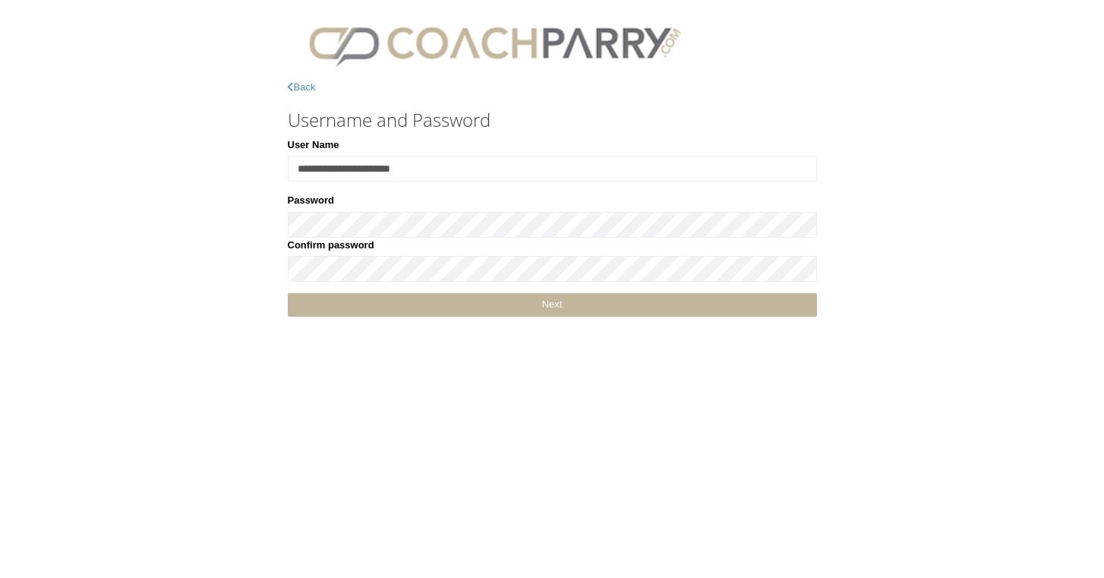 The height and width of the screenshot is (578, 1104). Describe the element at coordinates (310, 200) in the screenshot. I see `label: Password` at that location.